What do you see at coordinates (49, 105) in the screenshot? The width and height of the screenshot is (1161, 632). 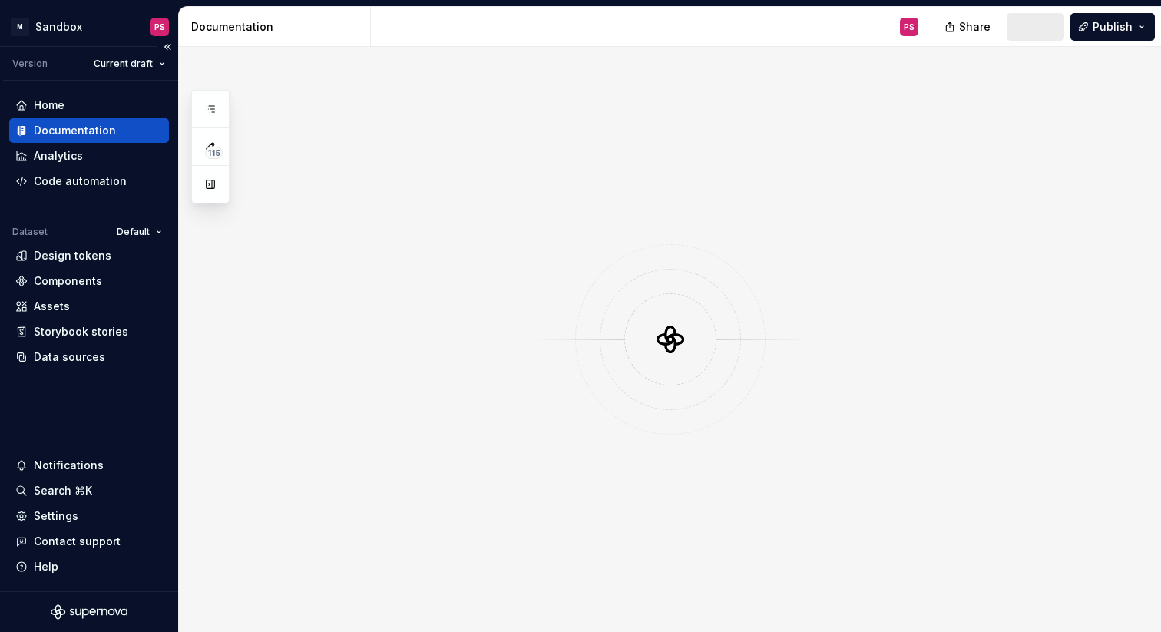 I see `div: Home` at bounding box center [49, 105].